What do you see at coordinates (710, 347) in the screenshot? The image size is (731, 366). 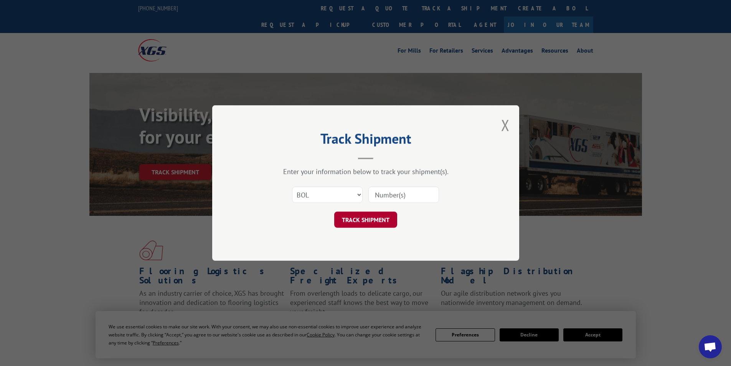 I see `div: Open chat` at bounding box center [710, 347].